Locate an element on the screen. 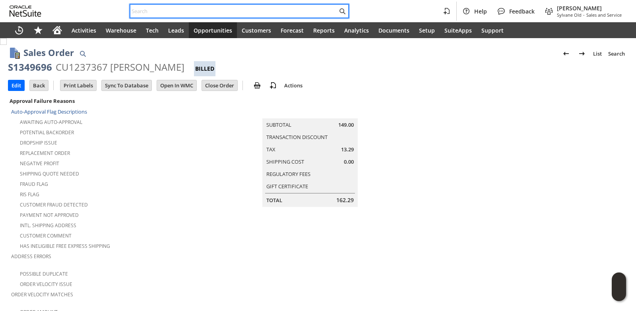 The height and width of the screenshot is (311, 636). svg: Search is located at coordinates (342, 11).